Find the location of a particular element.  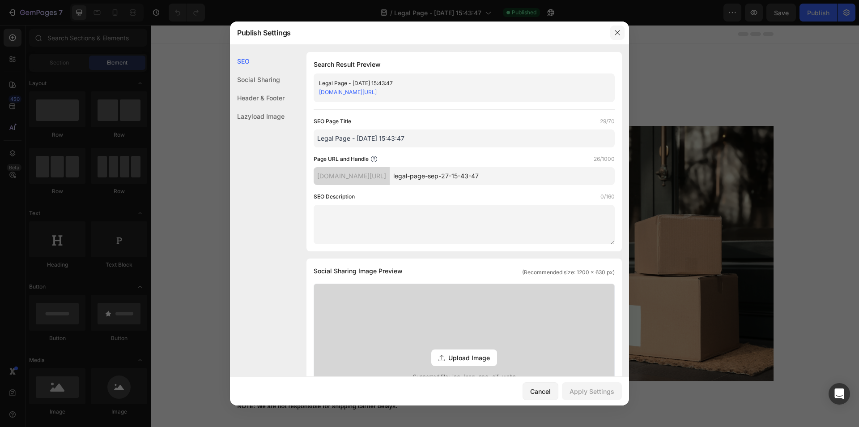

span: Social Sharing Image Preview is located at coordinates (358, 271).